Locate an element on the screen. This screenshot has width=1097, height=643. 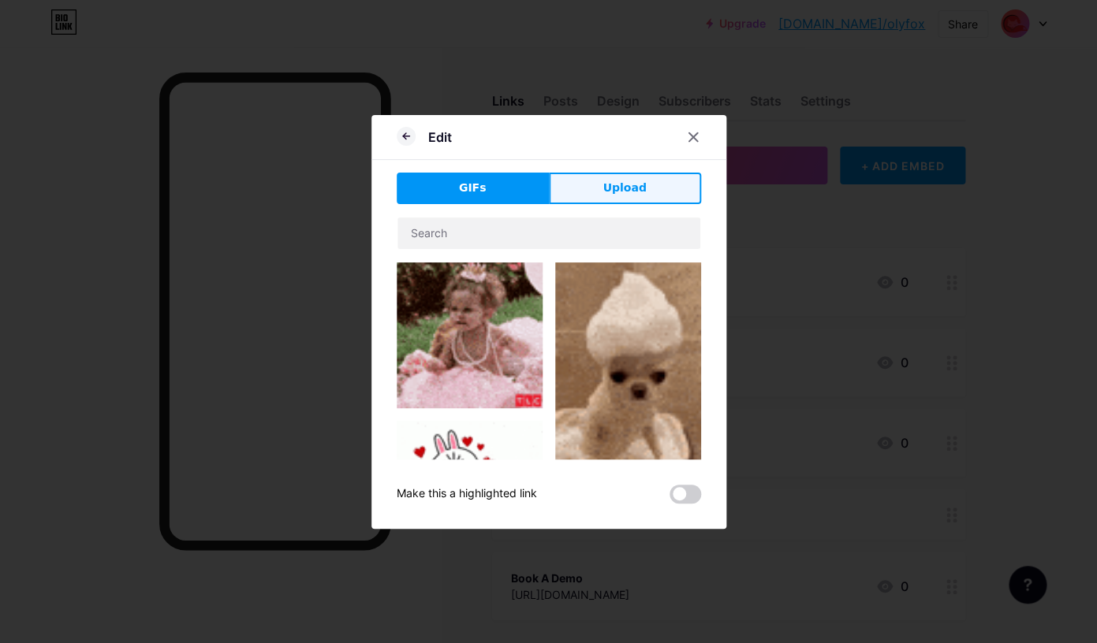
input: Search is located at coordinates (549, 233).